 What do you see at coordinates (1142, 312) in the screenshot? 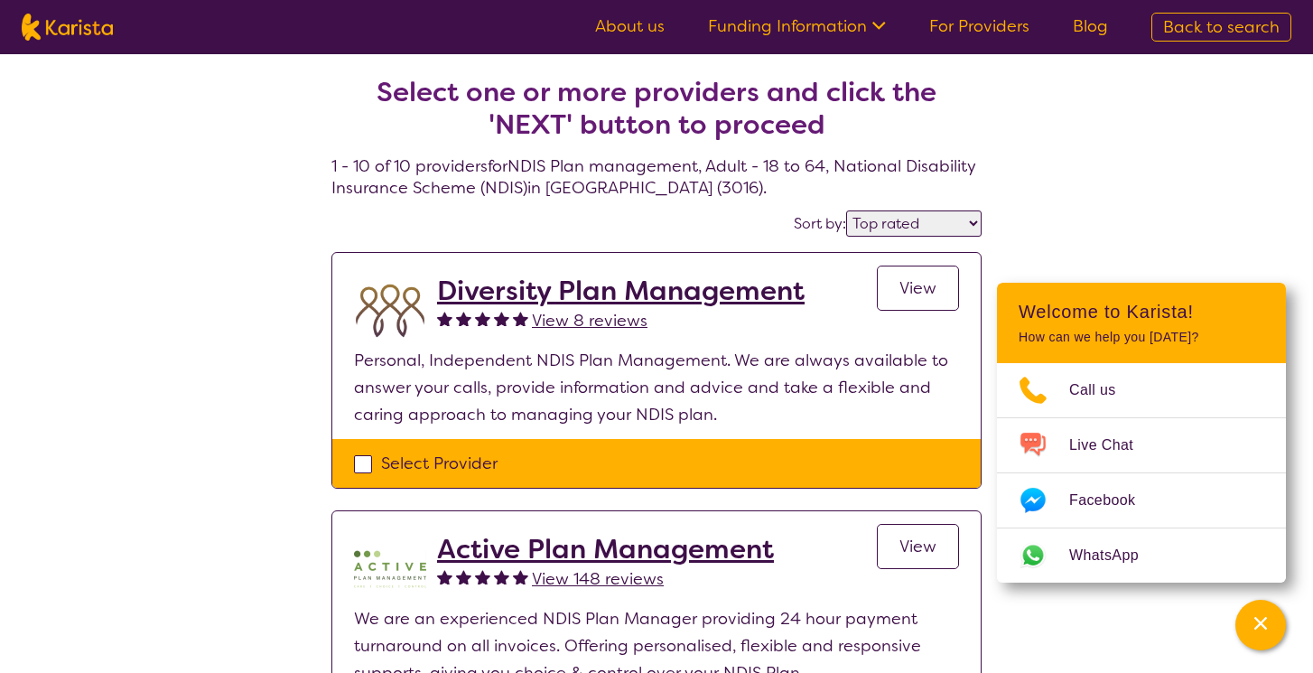
I see `h2: Welcome to Karista!` at bounding box center [1142, 312].